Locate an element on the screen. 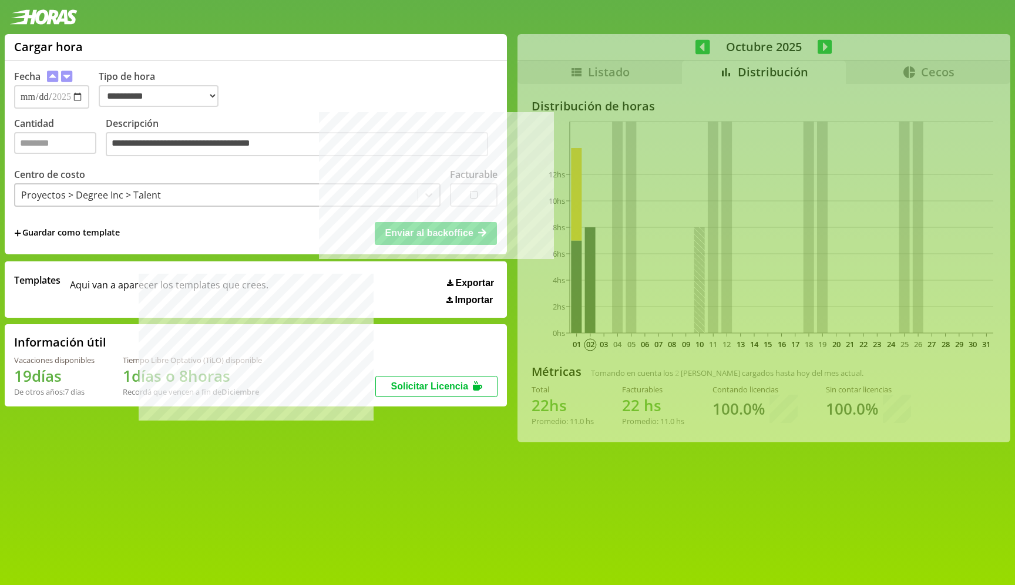  input: Cantidad is located at coordinates (55, 143).